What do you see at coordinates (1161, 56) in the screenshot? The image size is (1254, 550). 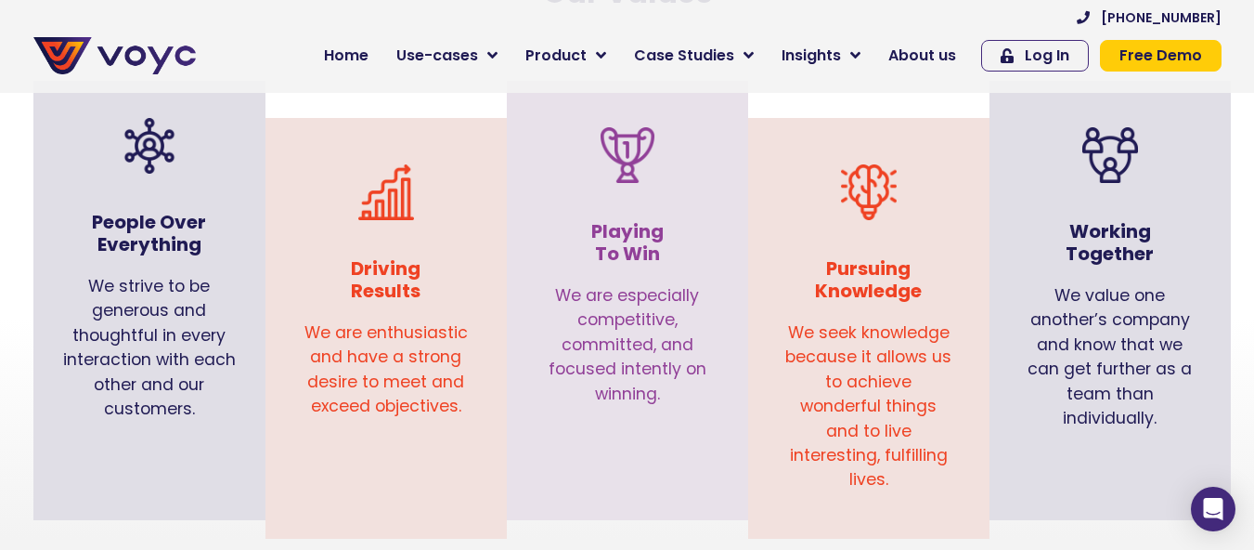 I see `span: Free Demo` at bounding box center [1161, 56].